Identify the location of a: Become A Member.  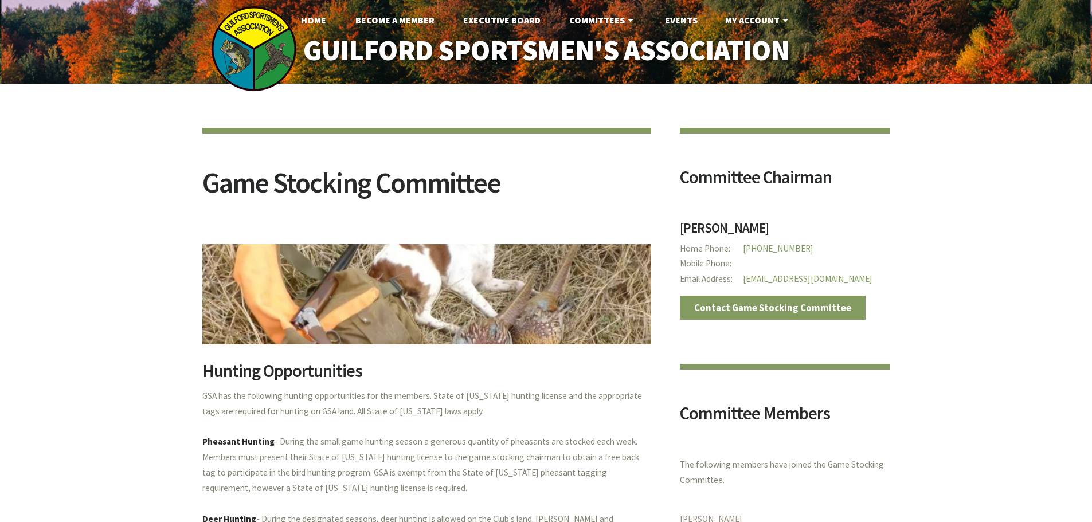
(395, 20).